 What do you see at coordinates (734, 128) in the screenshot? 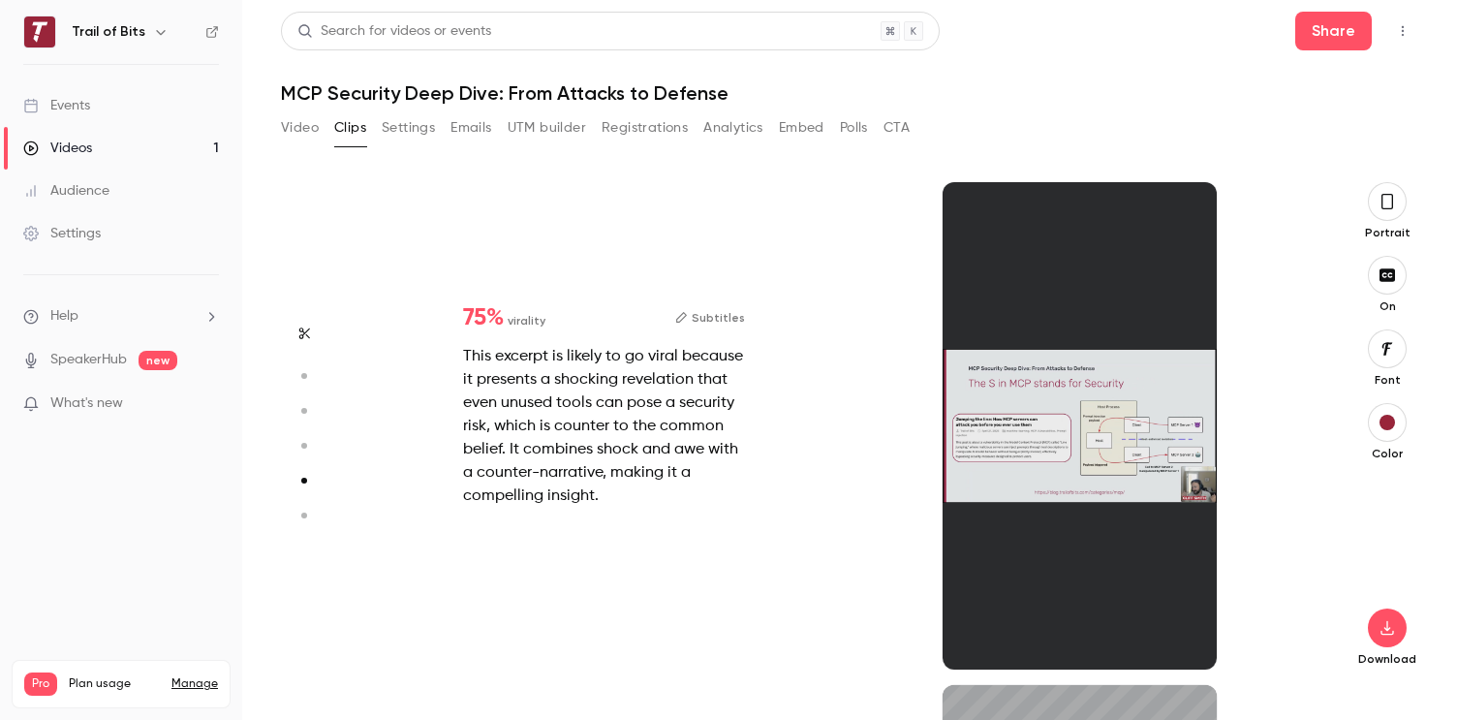
I see `button: Analytics` at bounding box center [734, 128].